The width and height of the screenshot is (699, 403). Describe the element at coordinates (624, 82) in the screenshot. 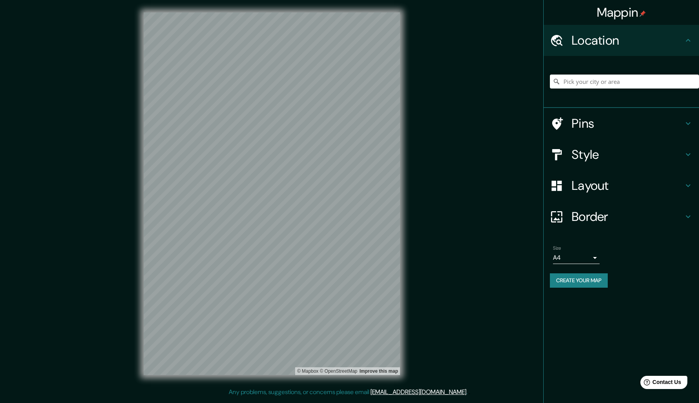

I see `input: Pick your city or area` at that location.